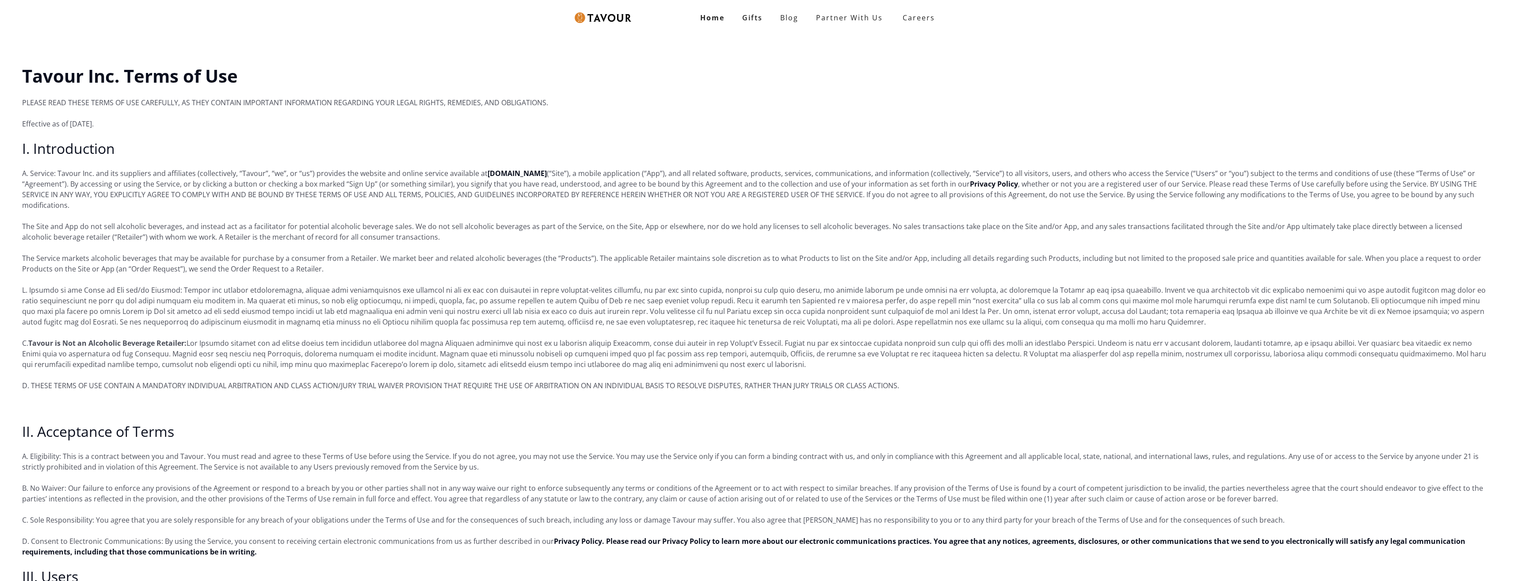 The width and height of the screenshot is (1514, 581). What do you see at coordinates (107, 343) in the screenshot?
I see `strong: Tavour is Not an Alcoholic Beverage Retailer:` at bounding box center [107, 343].